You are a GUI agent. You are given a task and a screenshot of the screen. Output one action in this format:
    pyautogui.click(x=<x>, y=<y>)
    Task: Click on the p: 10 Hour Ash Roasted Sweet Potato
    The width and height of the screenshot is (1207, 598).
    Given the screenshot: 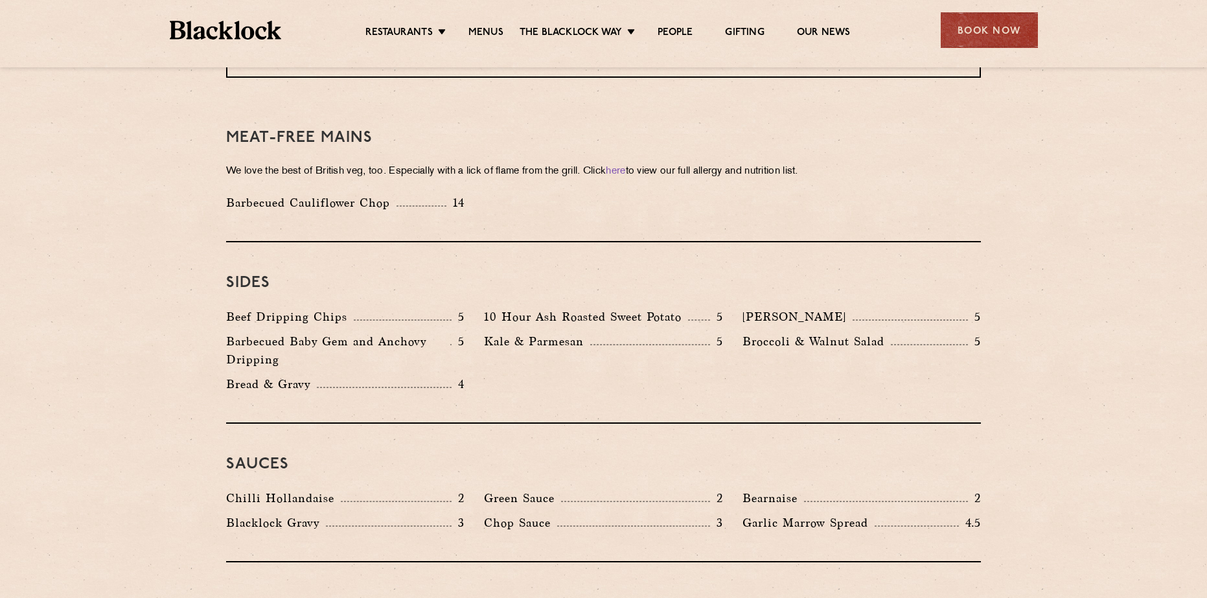 What is the action you would take?
    pyautogui.click(x=586, y=317)
    